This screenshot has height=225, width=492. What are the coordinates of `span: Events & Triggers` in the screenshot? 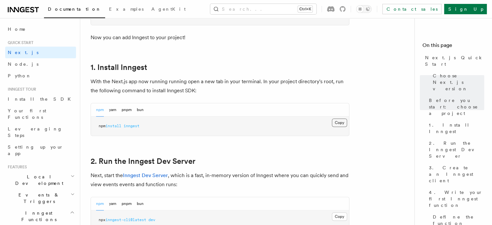 It's located at (38, 198).